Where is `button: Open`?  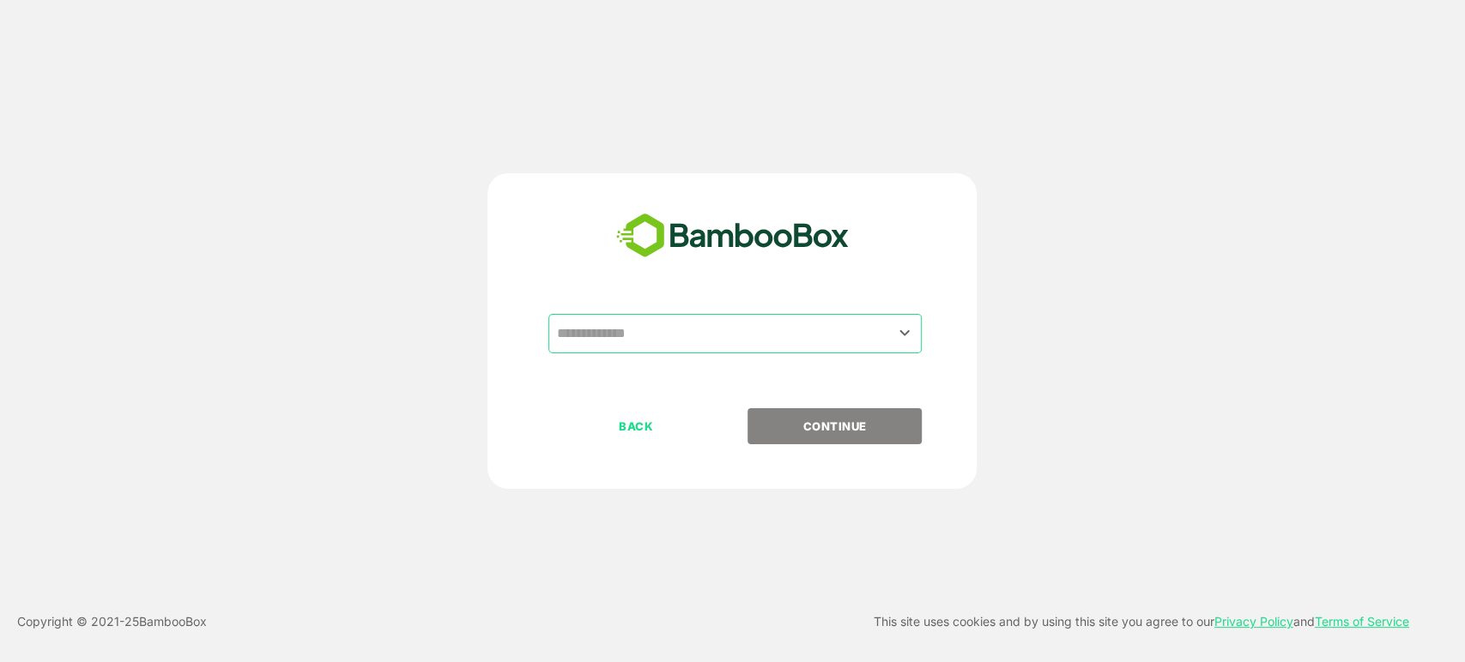 button: Open is located at coordinates (904, 333).